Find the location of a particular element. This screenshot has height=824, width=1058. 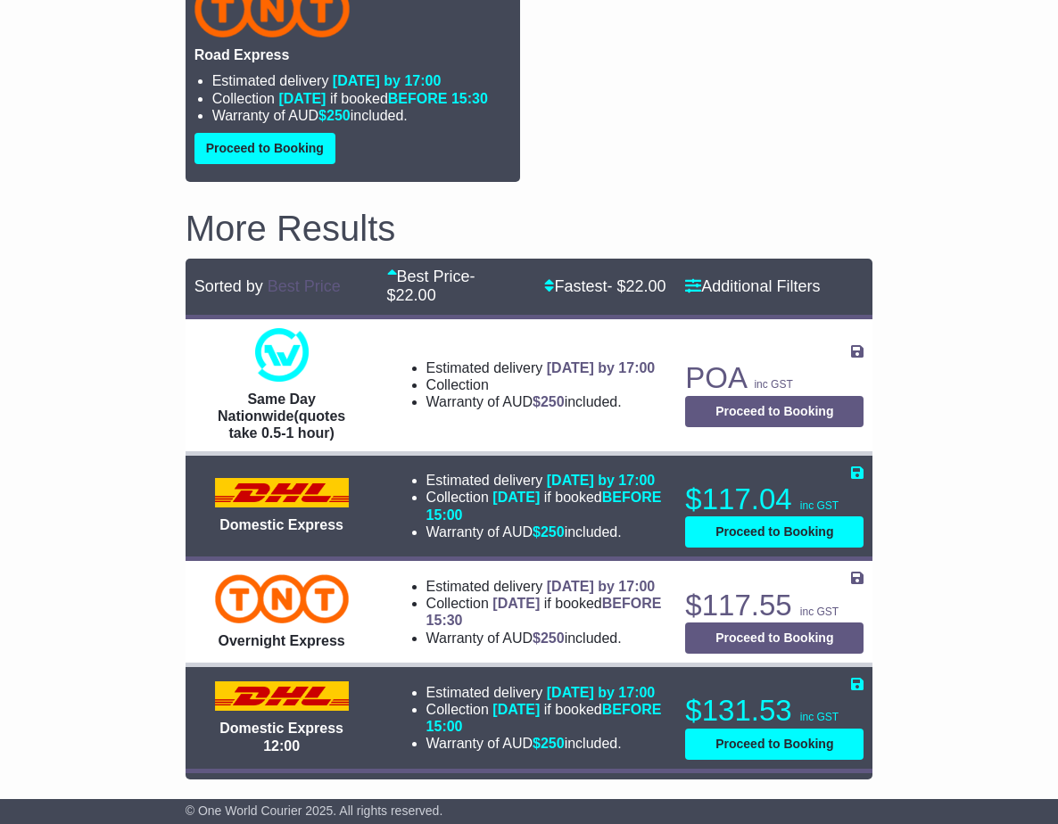

a: Additional Filters is located at coordinates (752, 286).